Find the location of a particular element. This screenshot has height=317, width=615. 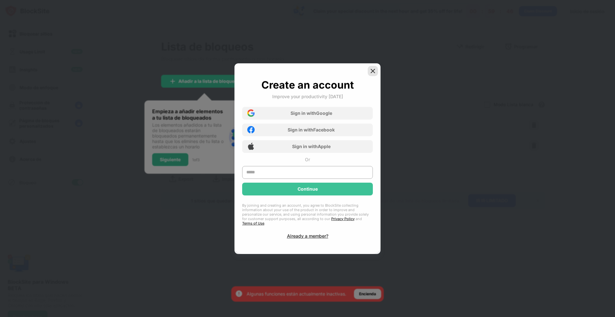

div: Or is located at coordinates (307, 159).